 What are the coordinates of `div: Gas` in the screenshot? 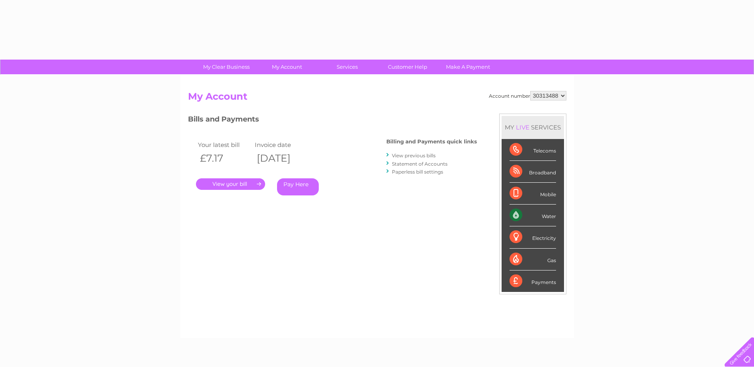 It's located at (533, 260).